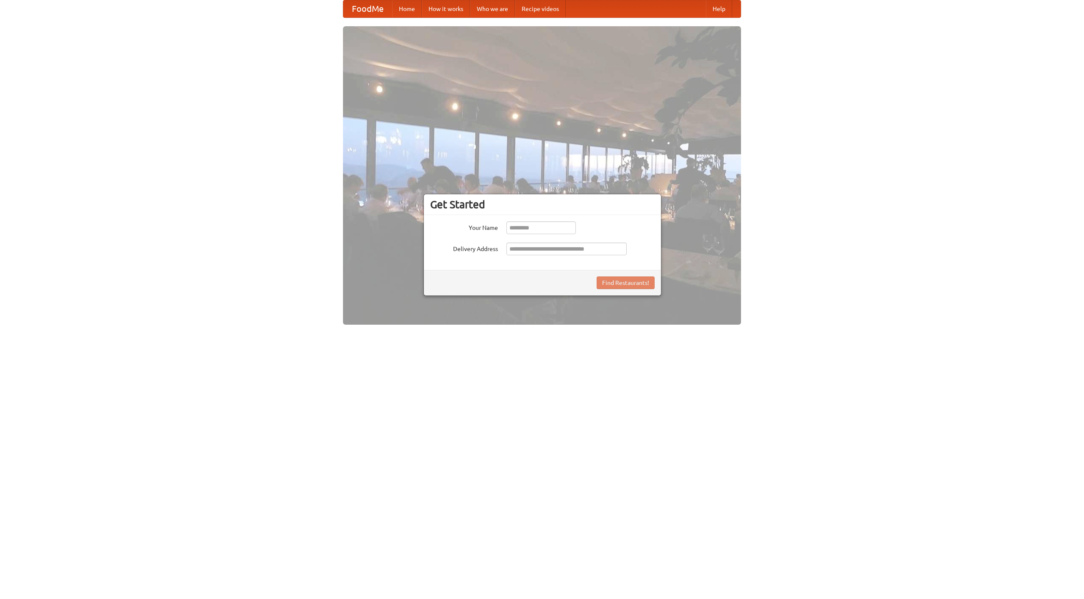  Describe the element at coordinates (719, 9) in the screenshot. I see `a: Help` at that location.